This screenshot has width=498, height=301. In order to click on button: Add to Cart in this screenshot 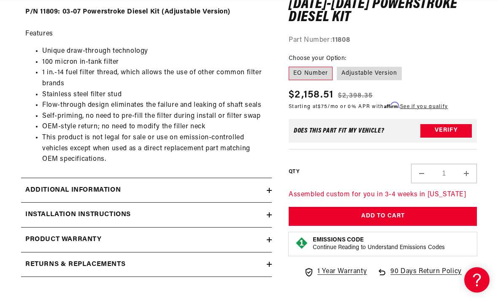, I will do `click(383, 216)`.